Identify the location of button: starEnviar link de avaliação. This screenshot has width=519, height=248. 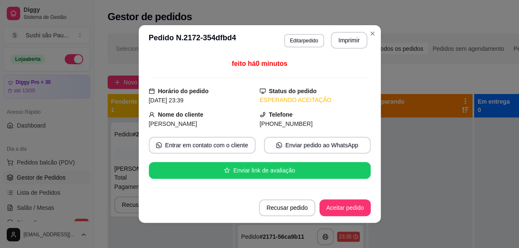
(260, 171).